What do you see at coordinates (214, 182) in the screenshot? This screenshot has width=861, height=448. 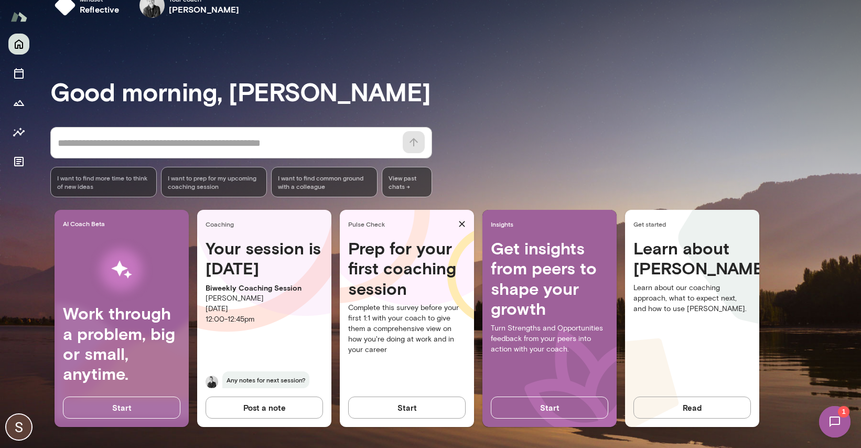 I see `span: I want to prep for my upcoming coaching session` at bounding box center [214, 182].